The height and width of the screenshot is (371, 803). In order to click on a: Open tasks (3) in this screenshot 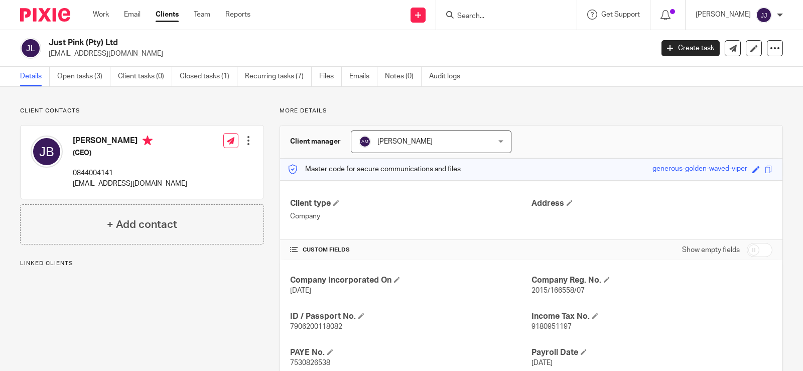, I will do `click(84, 76)`.